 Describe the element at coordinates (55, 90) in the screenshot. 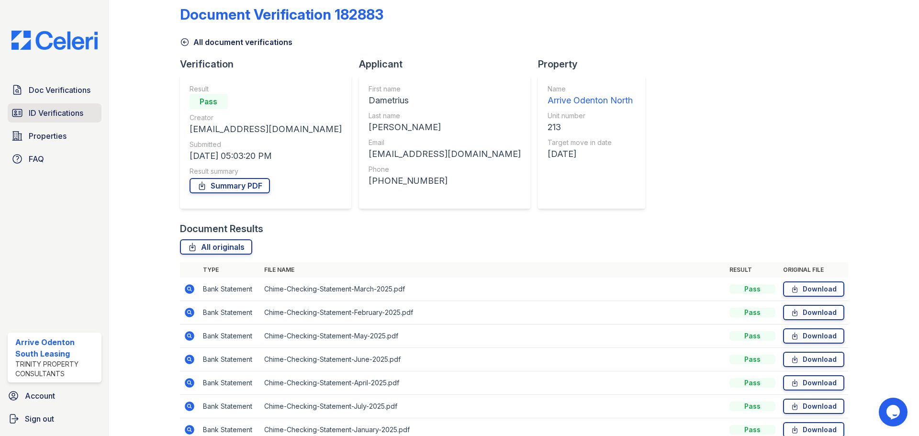

I see `a: Doc Verifications` at that location.